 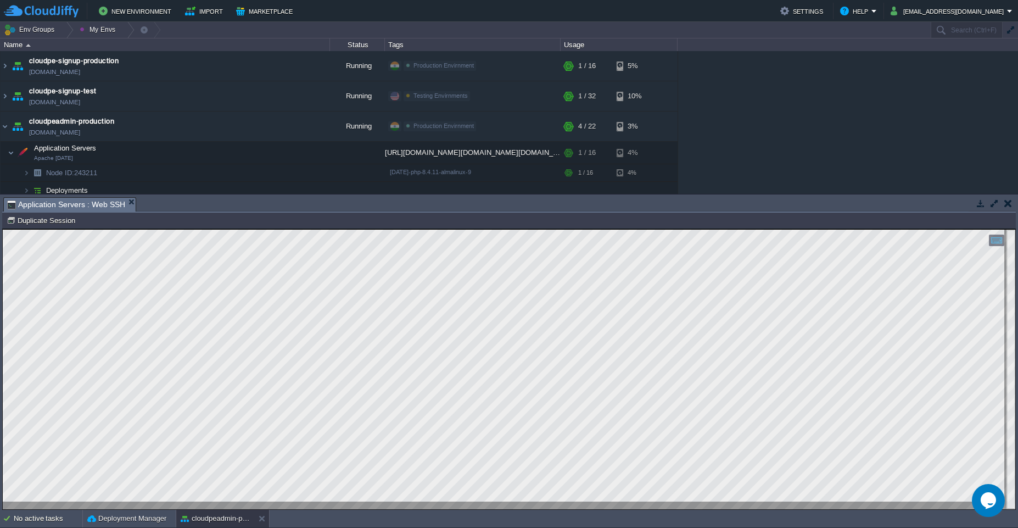 What do you see at coordinates (66, 204) in the screenshot?
I see `span: Application Servers : Web SSH` at bounding box center [66, 204].